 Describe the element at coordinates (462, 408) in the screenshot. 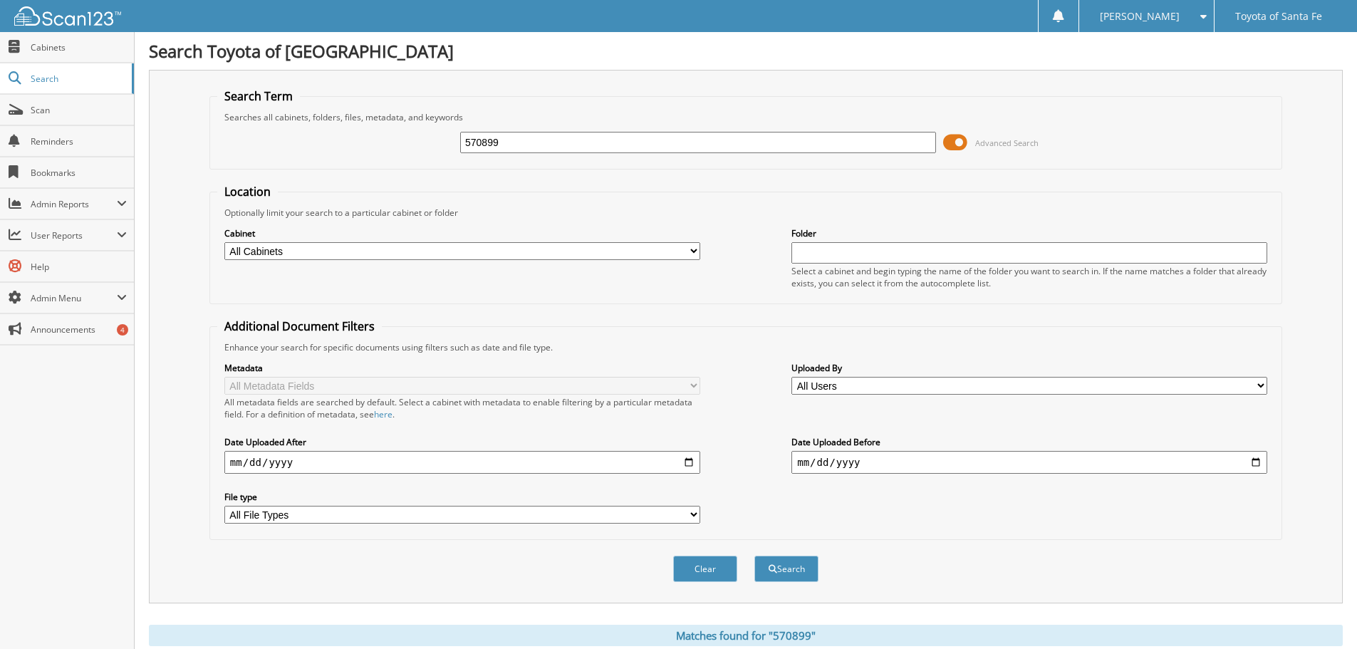

I see `div: All metadata fields are searched by default. Select a cabinet with metadata to enable filtering b...` at that location.